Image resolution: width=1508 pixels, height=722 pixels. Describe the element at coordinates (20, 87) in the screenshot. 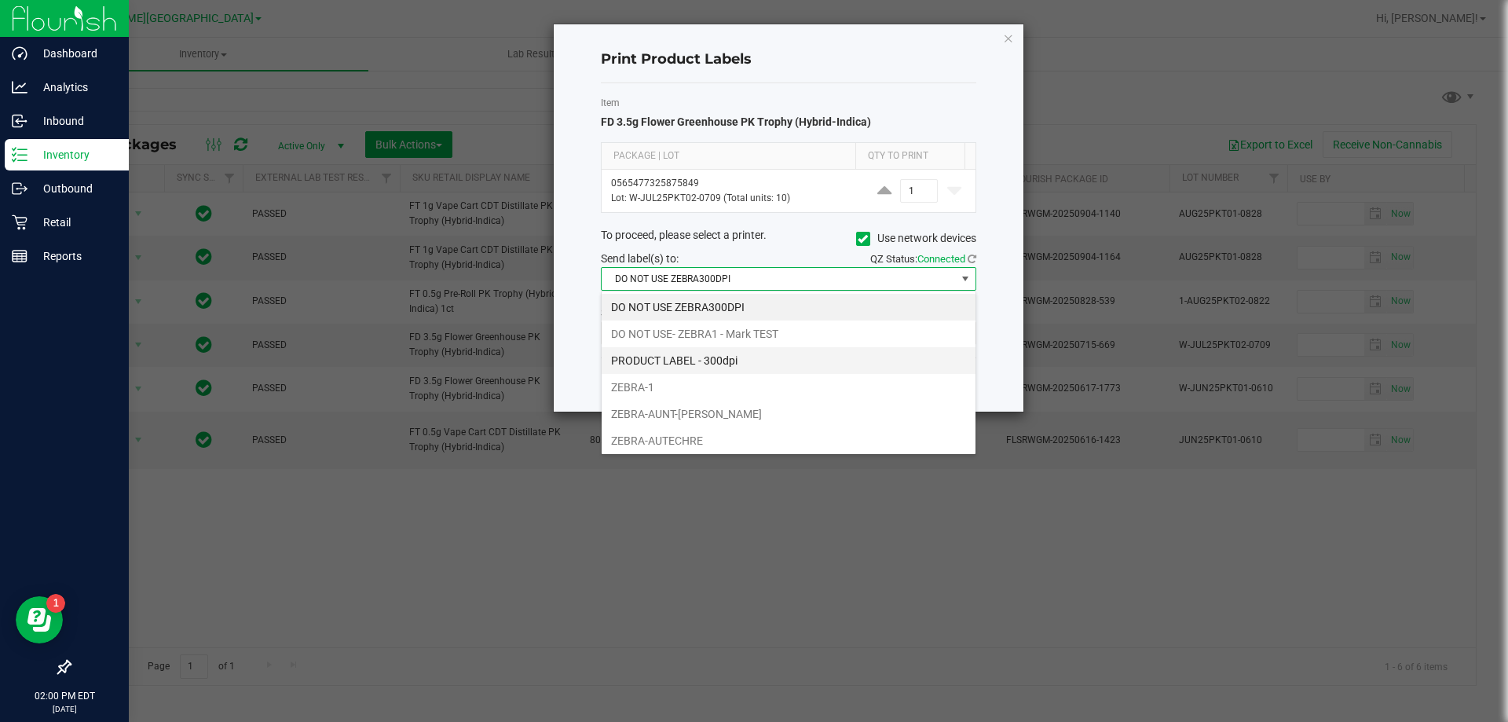

I see `inline-svg: Analytics` at that location.